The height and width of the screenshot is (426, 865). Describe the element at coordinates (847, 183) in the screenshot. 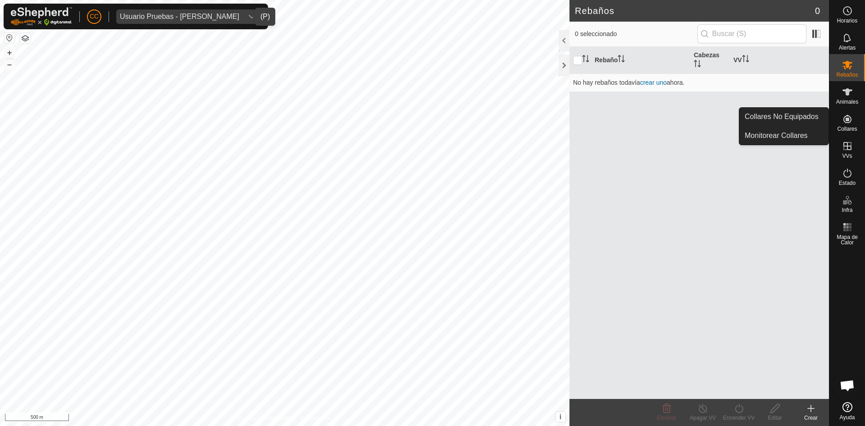

I see `span: Estado` at that location.